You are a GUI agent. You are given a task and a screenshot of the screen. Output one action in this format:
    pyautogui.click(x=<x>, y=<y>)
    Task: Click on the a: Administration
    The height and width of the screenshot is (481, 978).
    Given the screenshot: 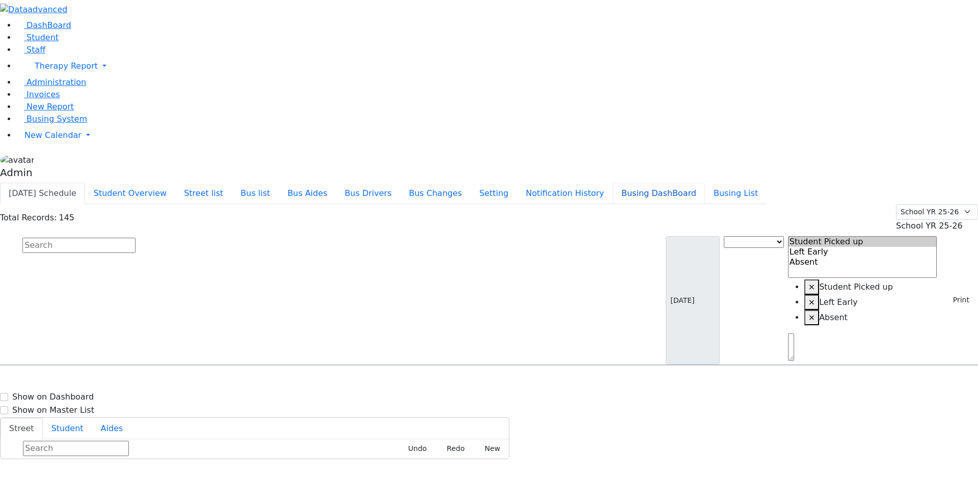 What is the action you would take?
    pyautogui.click(x=51, y=82)
    